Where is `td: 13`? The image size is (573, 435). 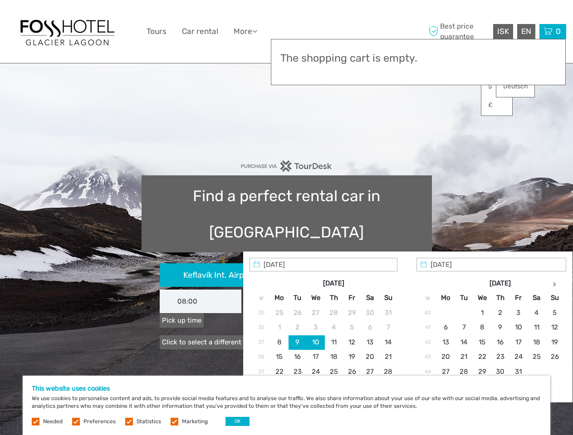 td: 13 is located at coordinates (446, 342).